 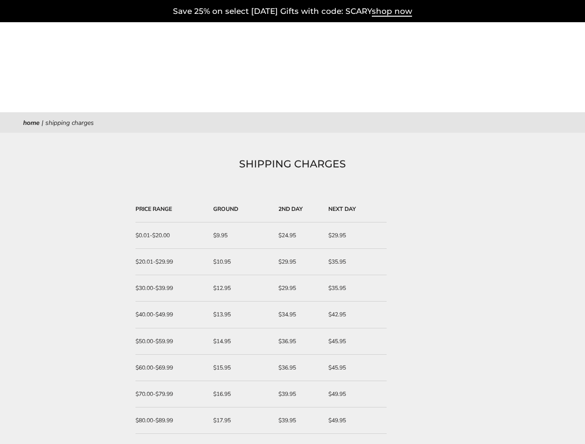 I want to click on td: $17.95, so click(x=241, y=420).